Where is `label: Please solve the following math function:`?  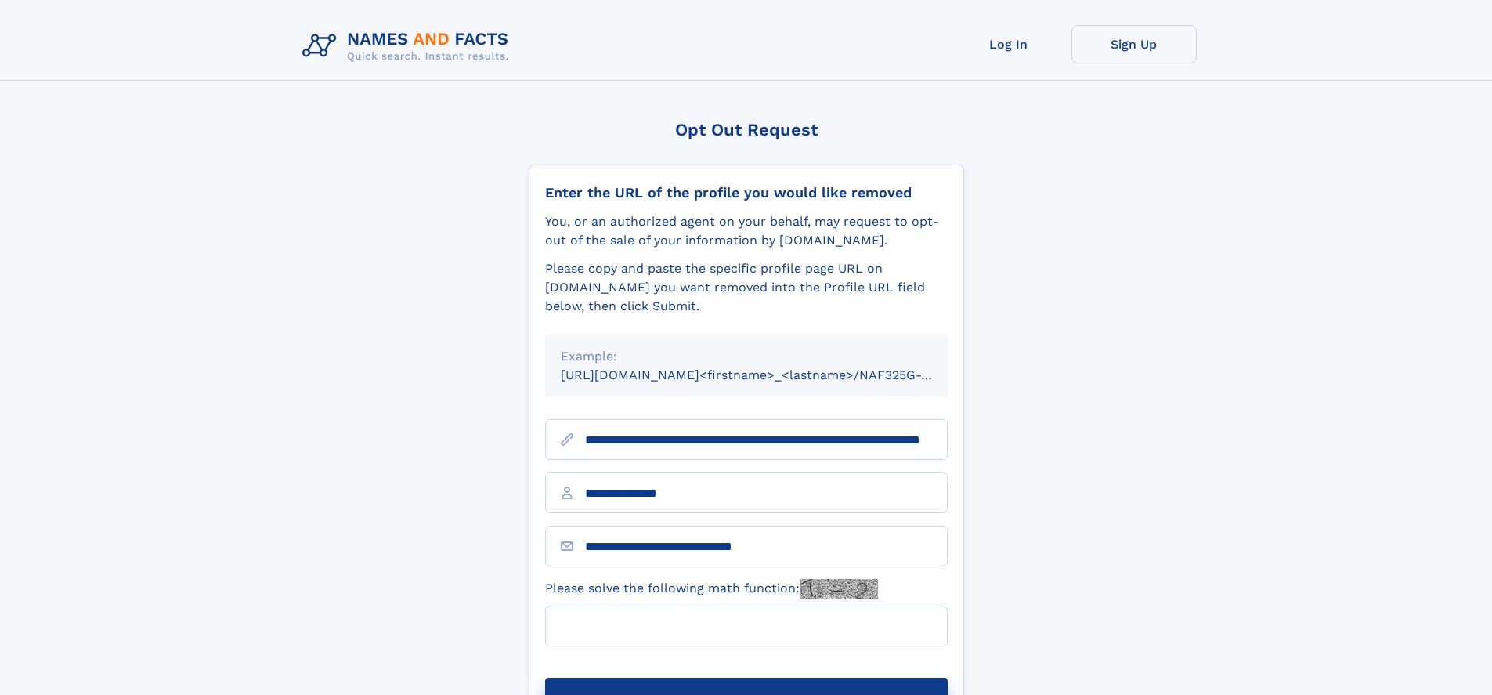 label: Please solve the following math function: is located at coordinates (711, 589).